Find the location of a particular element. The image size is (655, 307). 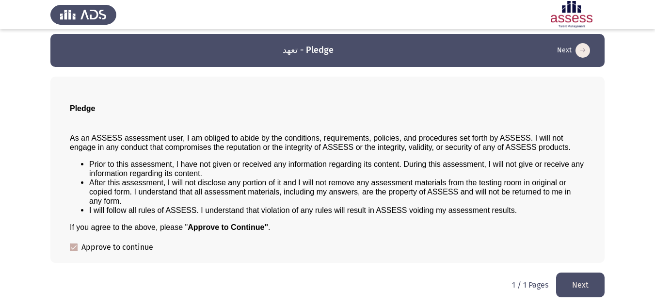

span: I will follow all rules of ASSESS. I understand that violation of any rules will result in ASSESS... is located at coordinates (303, 210).